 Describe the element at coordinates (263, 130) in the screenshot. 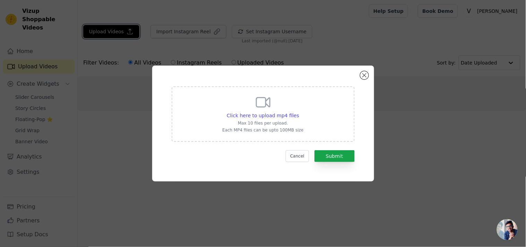

I see `p: Each MP4 files can be upto 100MB size` at that location.